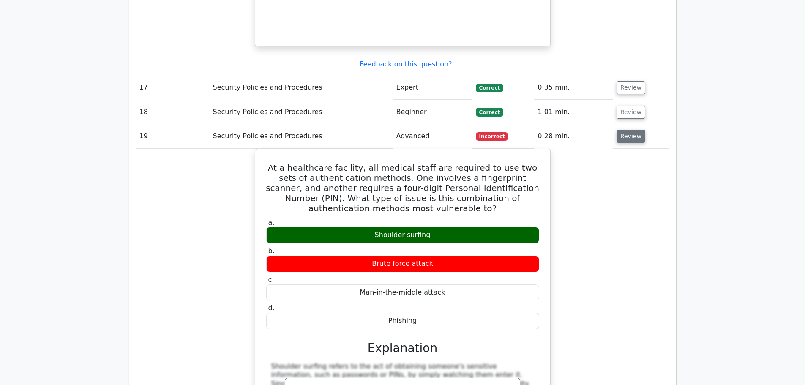 This screenshot has height=385, width=805. Describe the element at coordinates (433, 112) in the screenshot. I see `td: Beginner` at that location.